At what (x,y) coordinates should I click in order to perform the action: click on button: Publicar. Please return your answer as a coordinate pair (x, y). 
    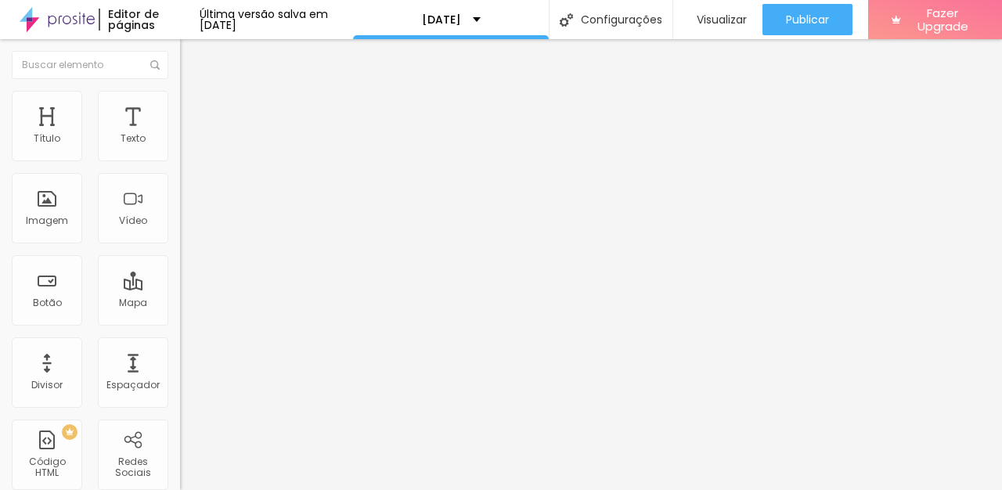
    Looking at the image, I should click on (807, 20).